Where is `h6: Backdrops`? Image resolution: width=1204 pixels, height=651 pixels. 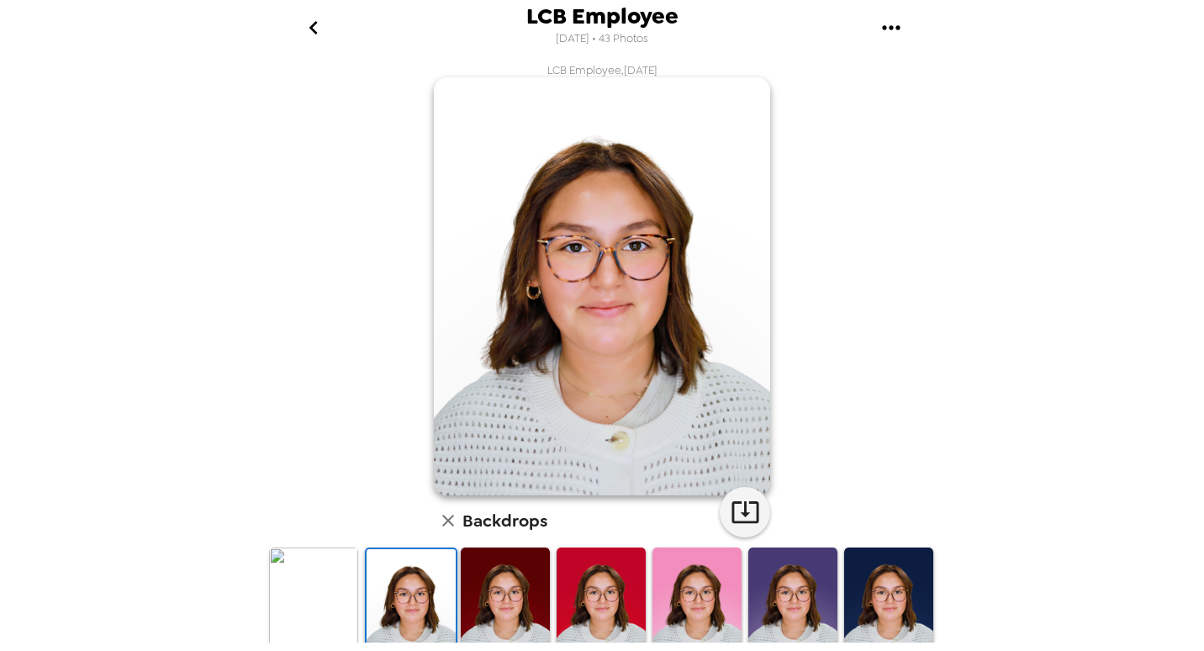 h6: Backdrops is located at coordinates (505, 520).